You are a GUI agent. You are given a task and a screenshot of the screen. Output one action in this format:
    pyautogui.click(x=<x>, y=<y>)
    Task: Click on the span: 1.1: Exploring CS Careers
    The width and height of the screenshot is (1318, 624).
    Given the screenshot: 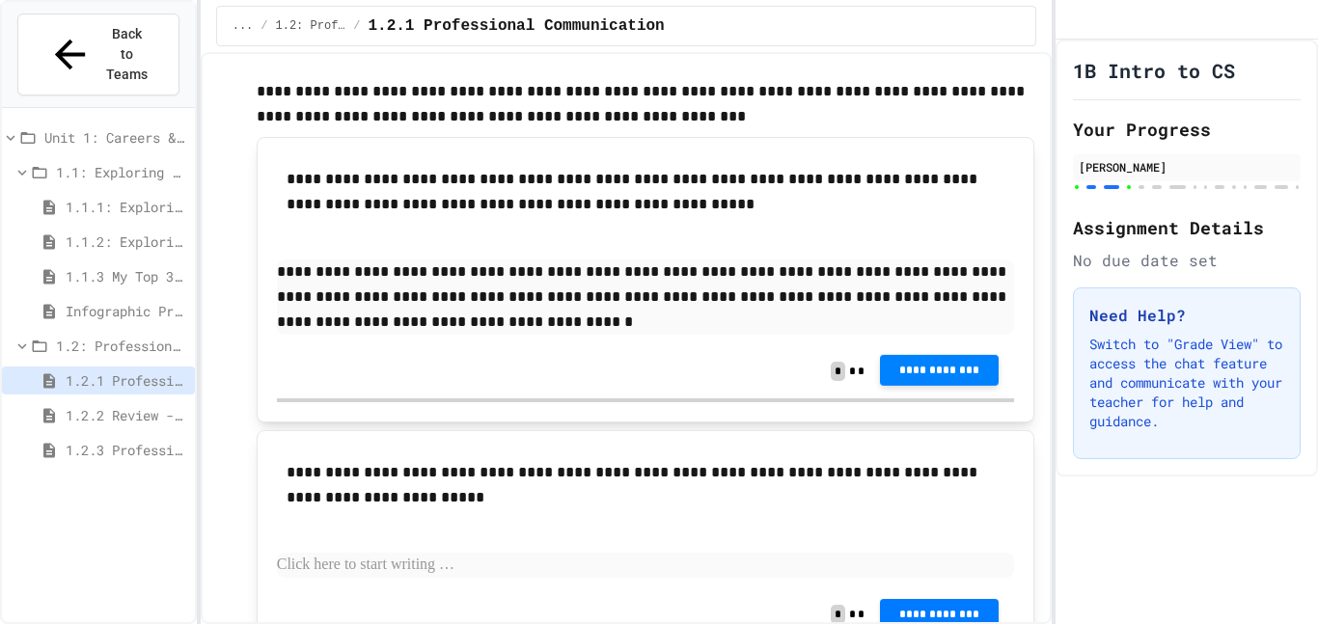 What is the action you would take?
    pyautogui.click(x=122, y=172)
    